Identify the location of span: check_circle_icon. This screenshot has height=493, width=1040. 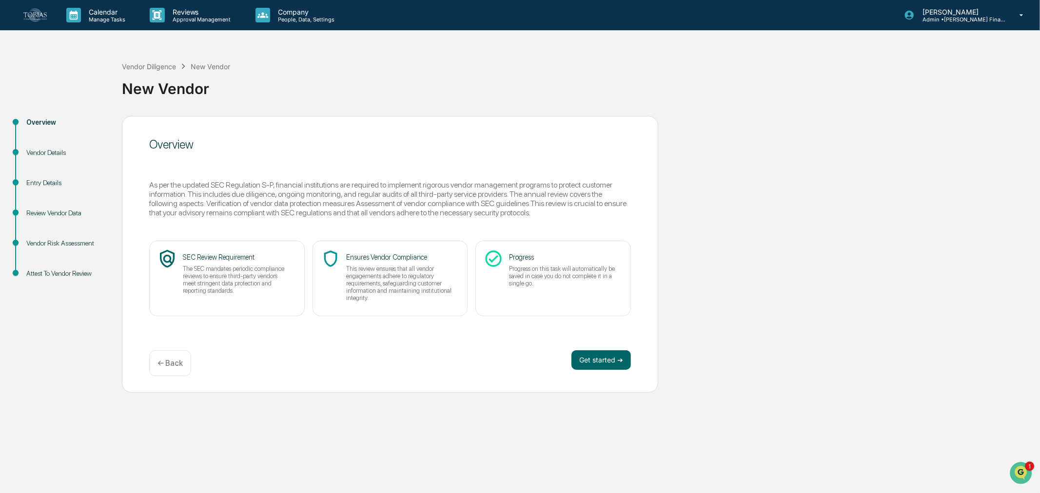
(493, 259).